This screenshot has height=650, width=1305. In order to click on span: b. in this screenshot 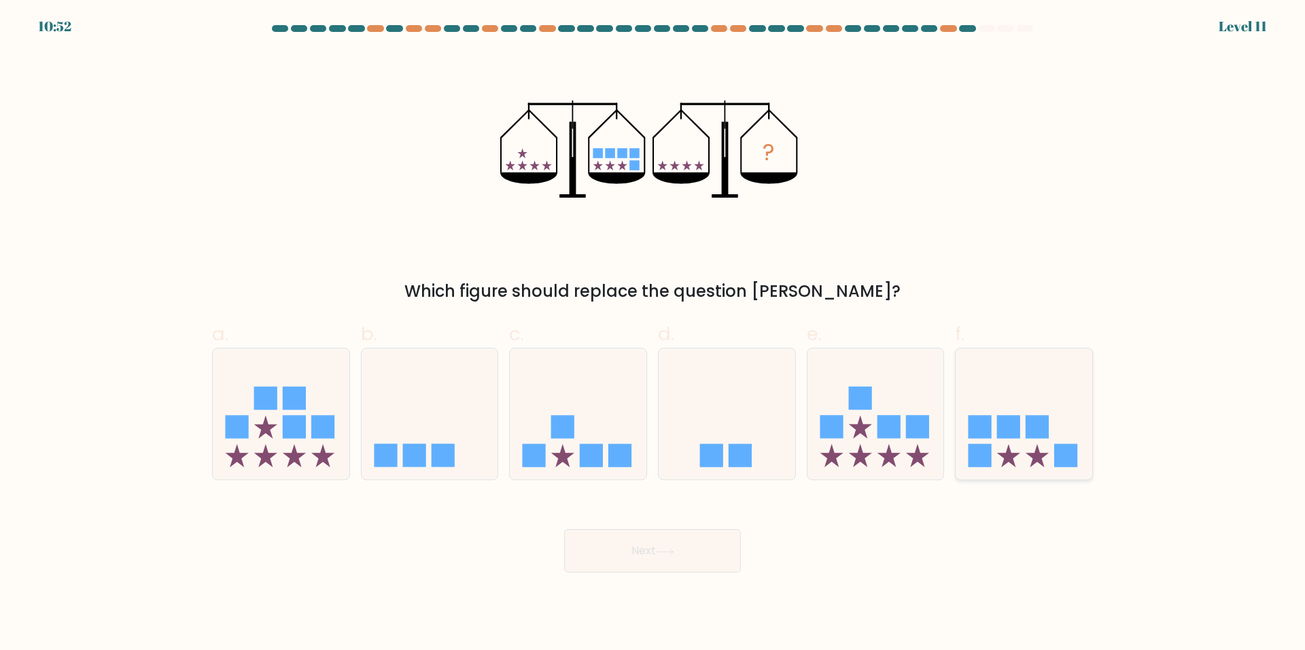, I will do `click(369, 334)`.